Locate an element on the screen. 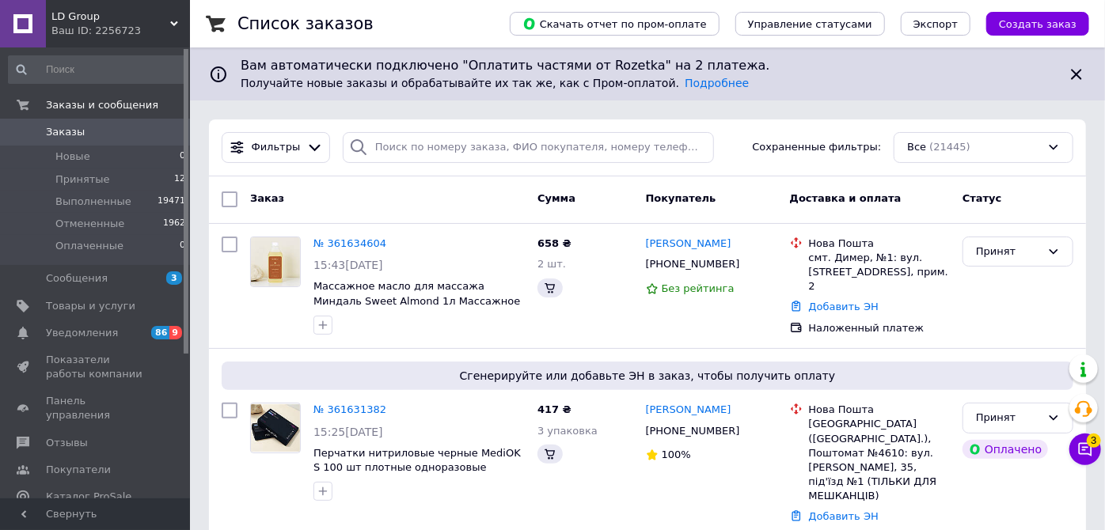  span: Заказы is located at coordinates (65, 132).